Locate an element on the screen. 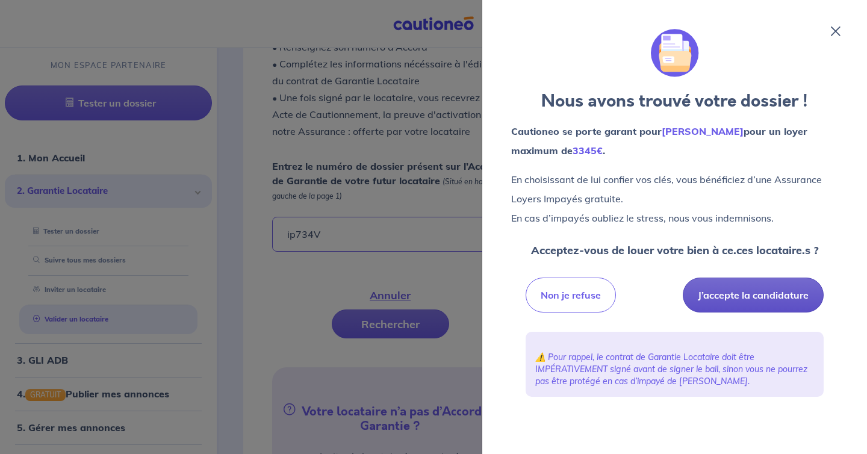 This screenshot has height=454, width=867. em: 3345€ is located at coordinates (588, 150).